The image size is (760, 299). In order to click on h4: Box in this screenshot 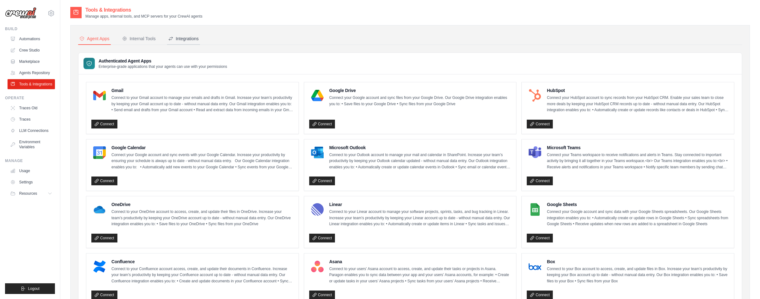, I will do `click(638, 261)`.